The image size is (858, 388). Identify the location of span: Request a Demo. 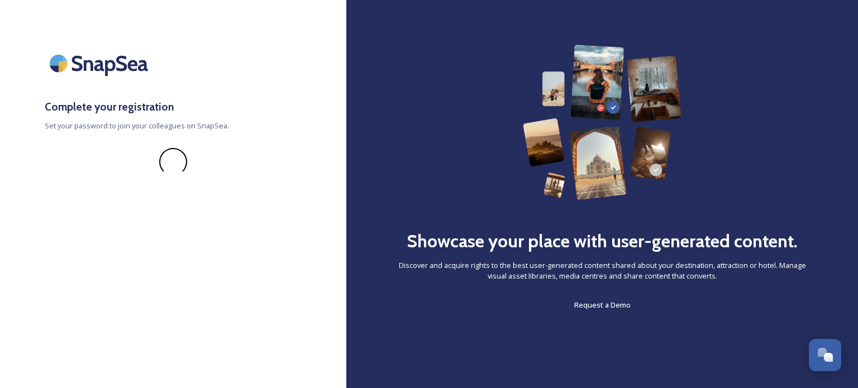
(602, 305).